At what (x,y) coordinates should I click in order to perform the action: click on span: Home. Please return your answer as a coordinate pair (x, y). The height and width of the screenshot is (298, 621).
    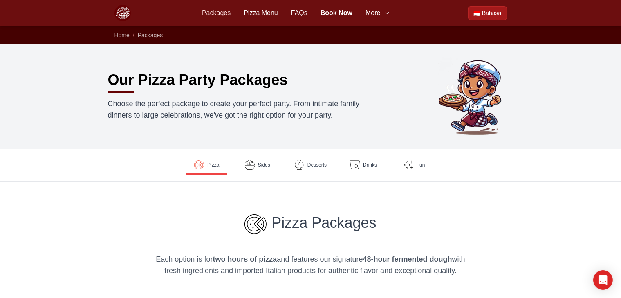
    Looking at the image, I should click on (122, 35).